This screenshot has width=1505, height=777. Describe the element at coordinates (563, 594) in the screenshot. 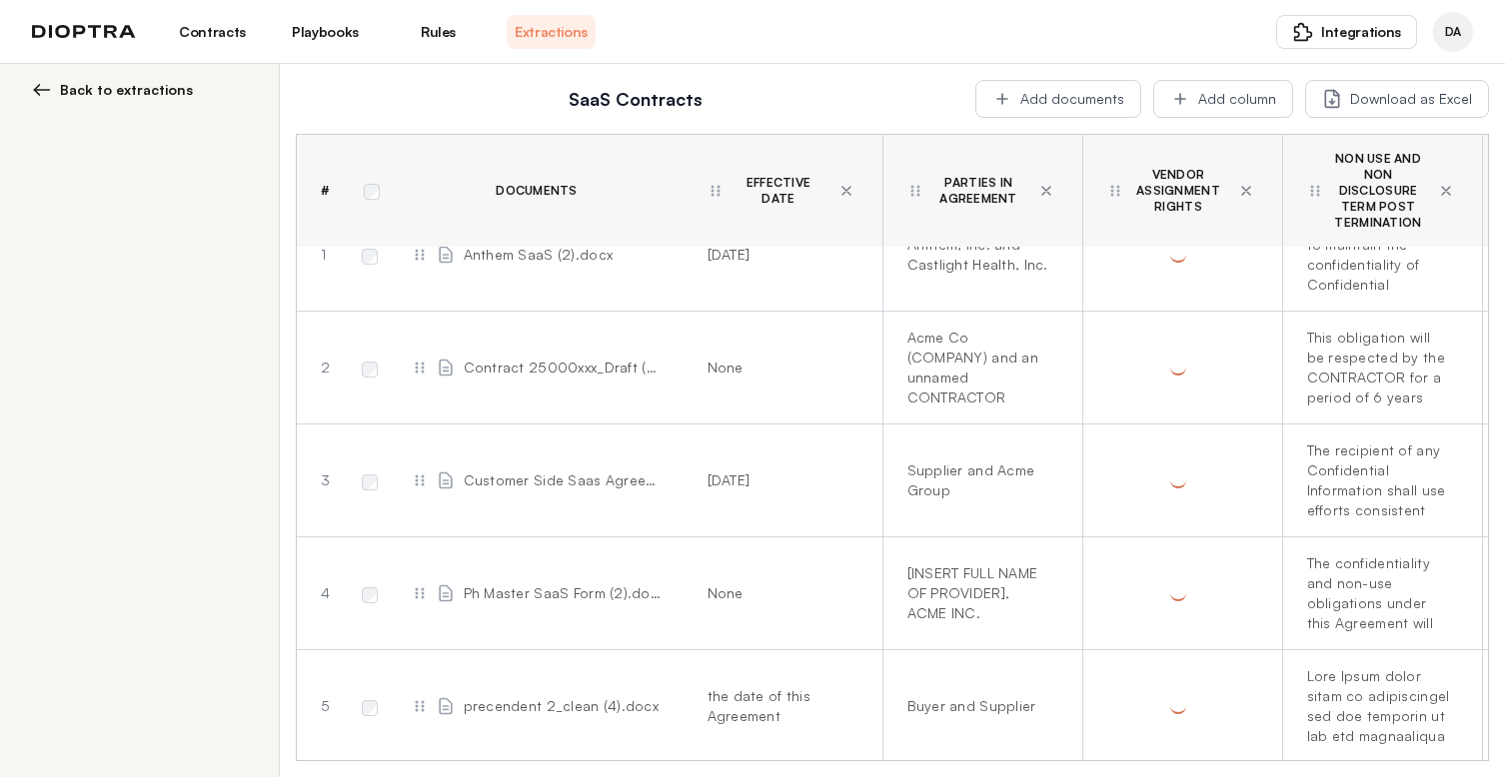

I see `span: Ph Master SaaS Form (2).docx` at that location.